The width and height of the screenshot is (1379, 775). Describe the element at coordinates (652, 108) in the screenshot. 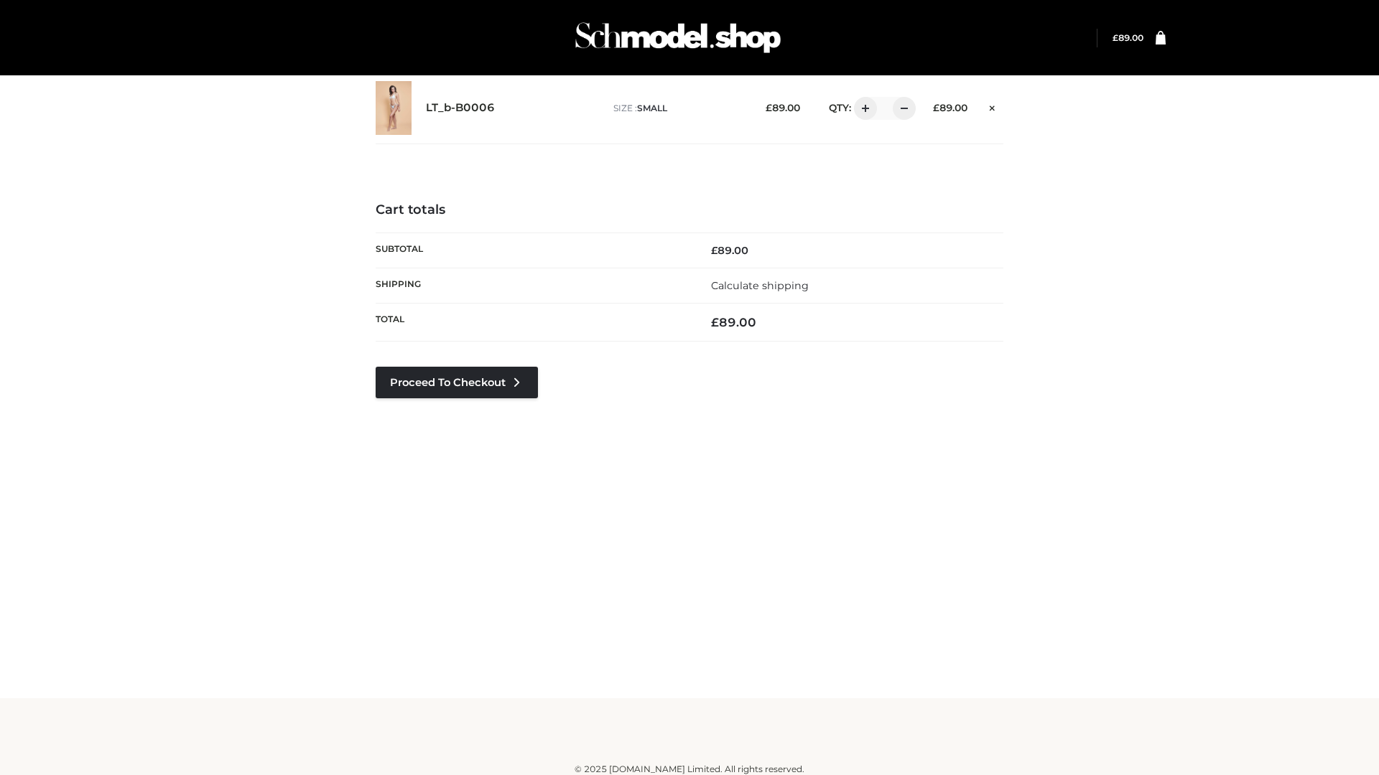

I see `span: SMALL` at that location.